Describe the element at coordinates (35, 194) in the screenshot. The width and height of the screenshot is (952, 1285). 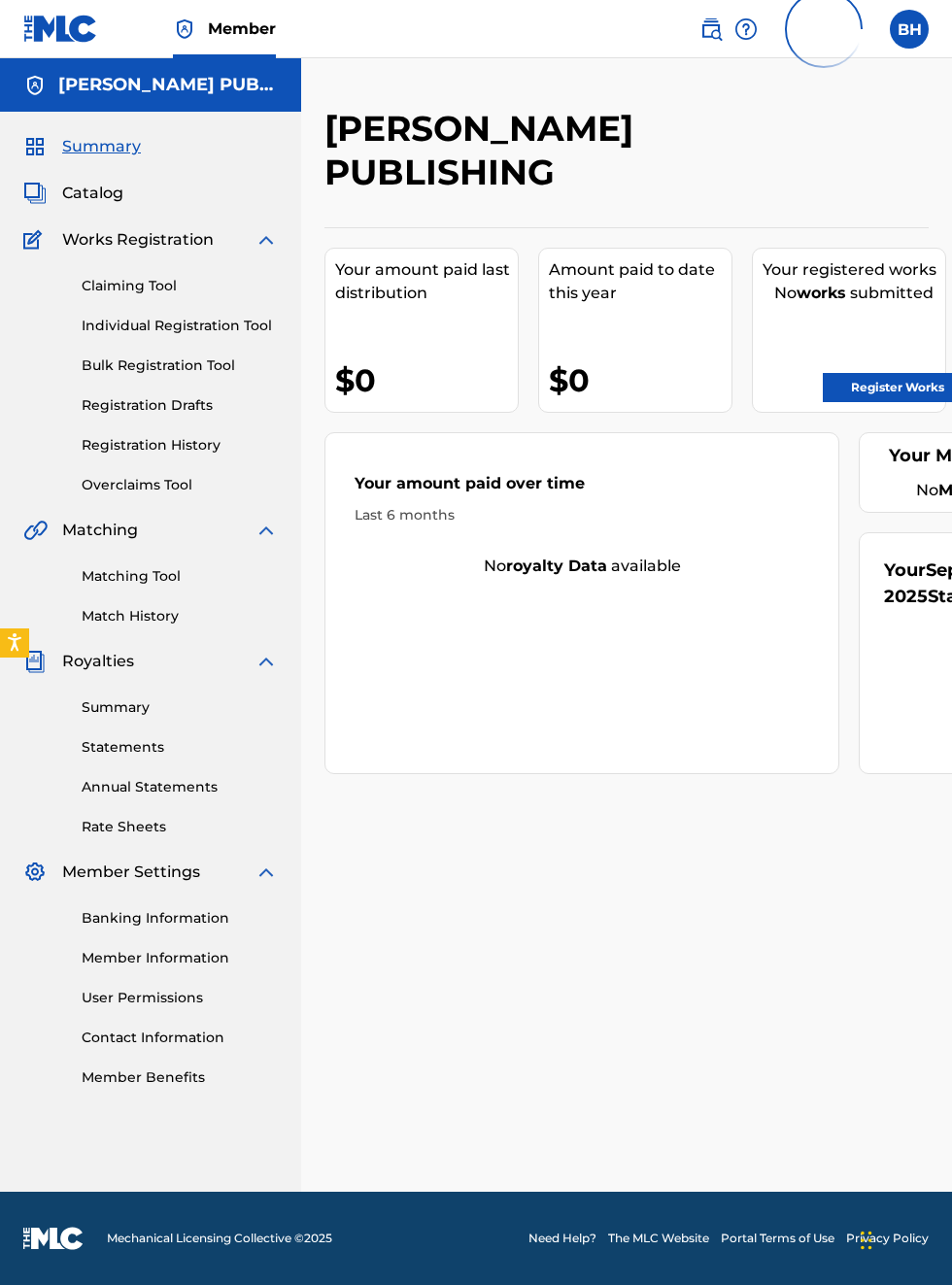
I see `img: Catalog` at that location.